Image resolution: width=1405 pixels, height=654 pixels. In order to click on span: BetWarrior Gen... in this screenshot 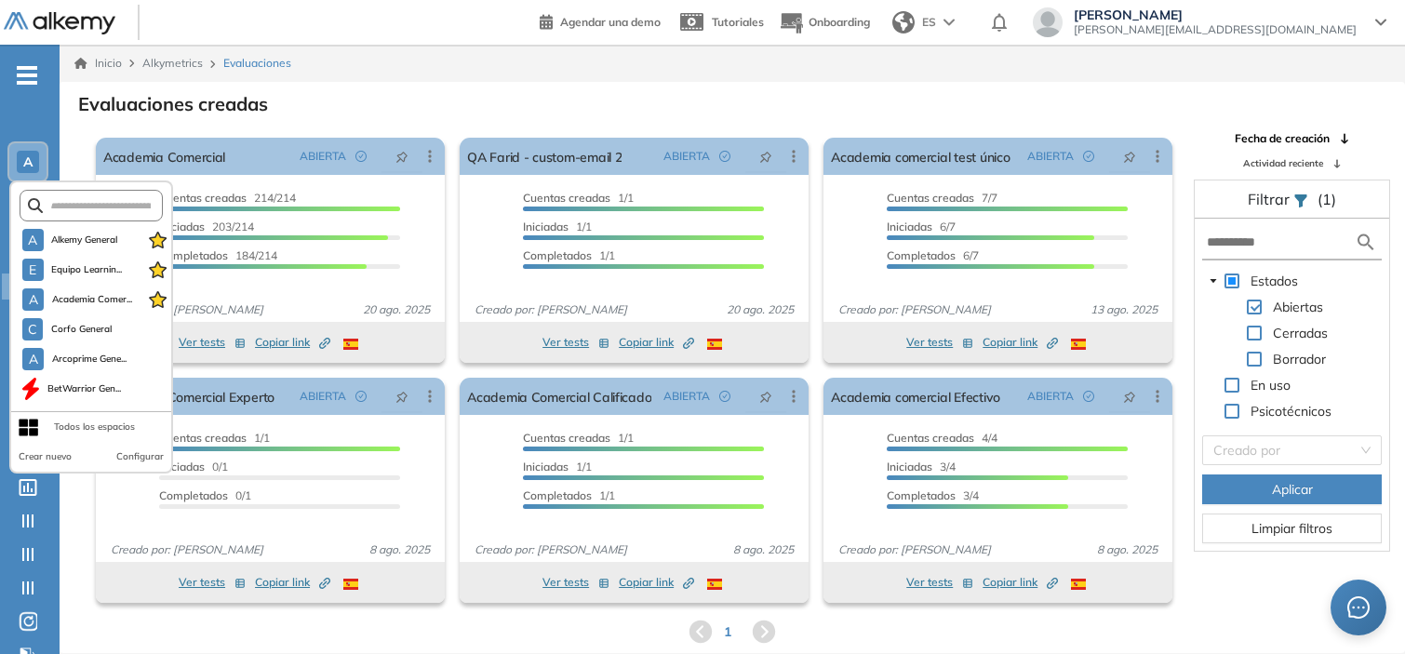, I will do `click(84, 389)`.